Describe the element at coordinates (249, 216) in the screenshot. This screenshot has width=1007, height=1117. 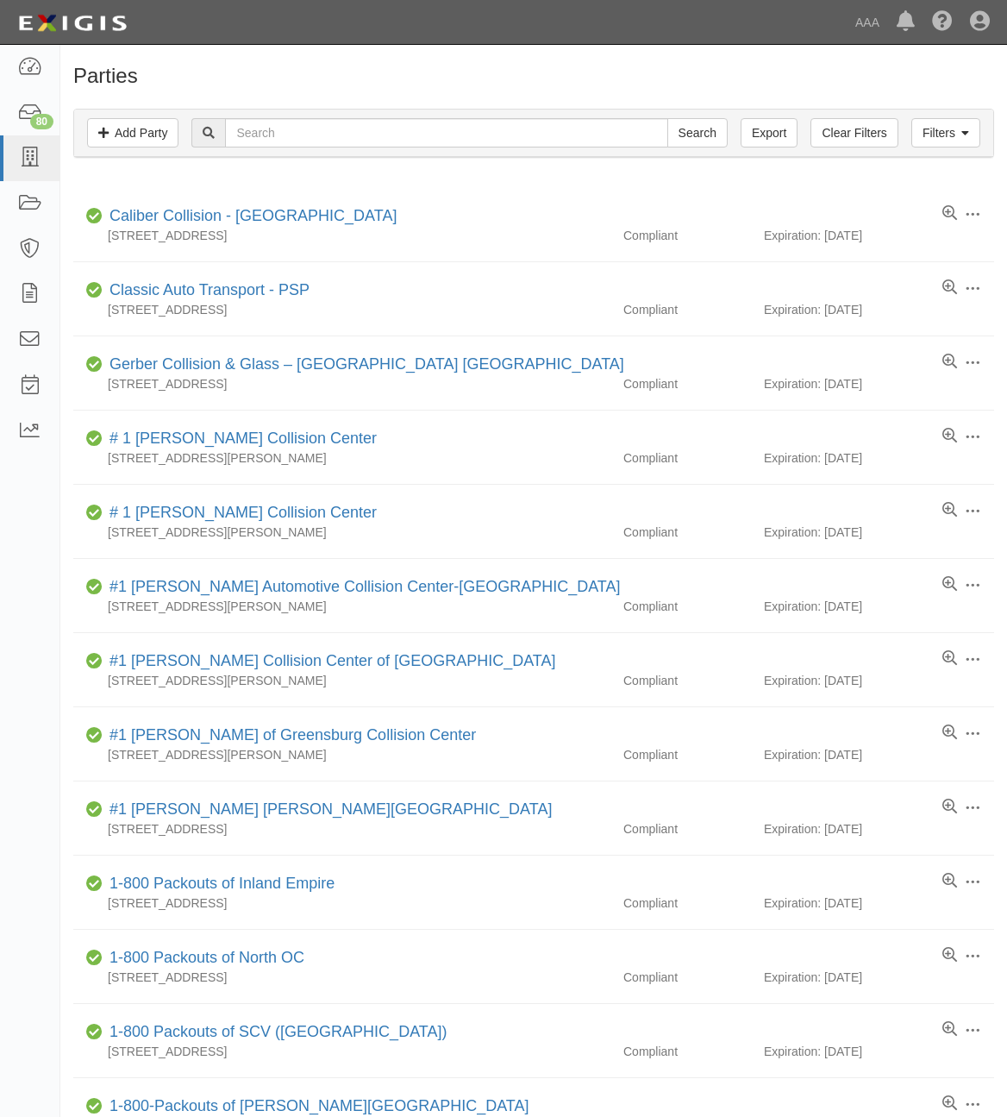
I see `div: Caliber Collision - Gainesville` at that location.